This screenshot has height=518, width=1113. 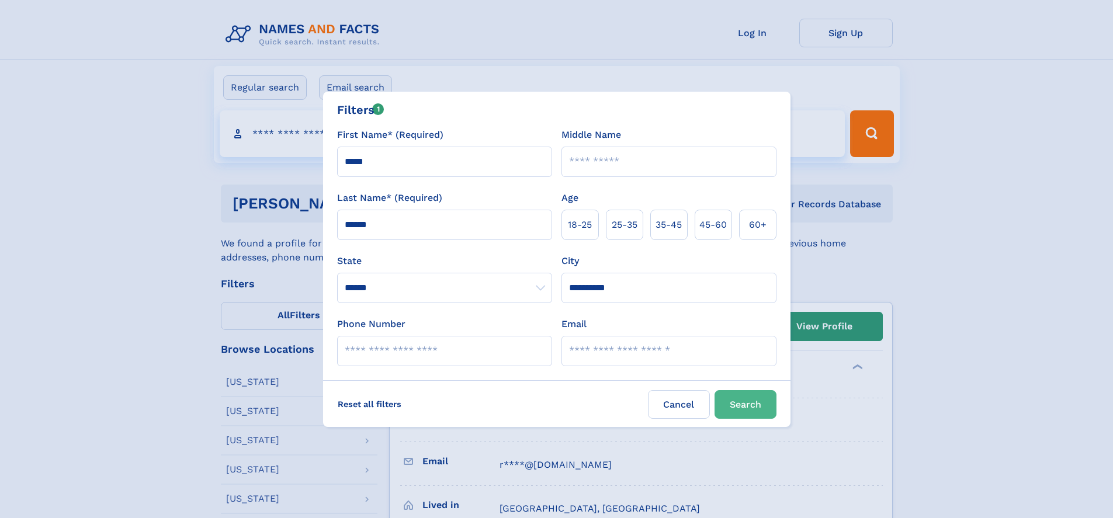 I want to click on span: 35‑45, so click(x=669, y=225).